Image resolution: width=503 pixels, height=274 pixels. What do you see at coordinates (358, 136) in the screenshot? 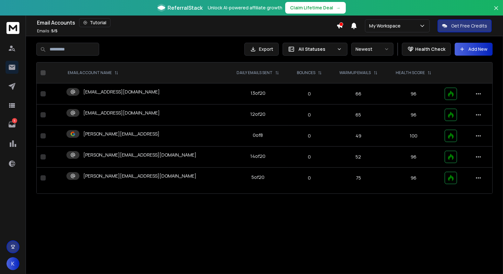
I see `td: 49` at bounding box center [358, 136].